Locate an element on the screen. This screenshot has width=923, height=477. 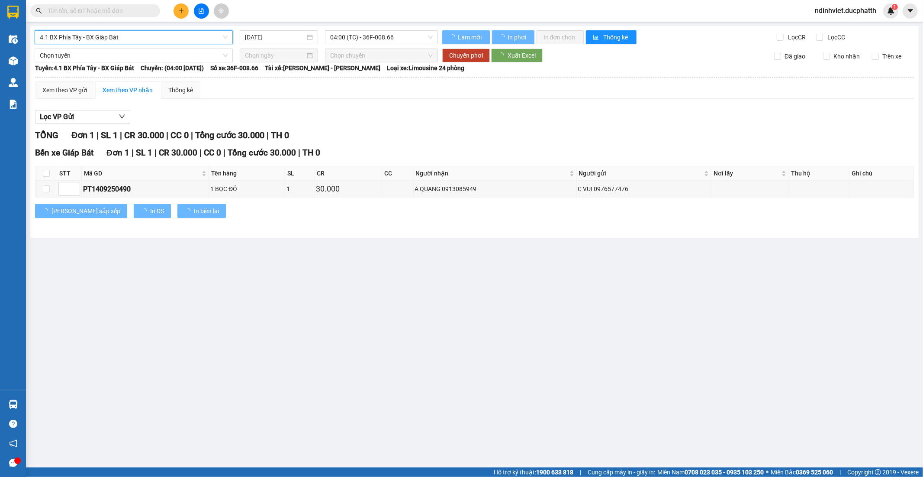
button: In DS is located at coordinates (152, 211).